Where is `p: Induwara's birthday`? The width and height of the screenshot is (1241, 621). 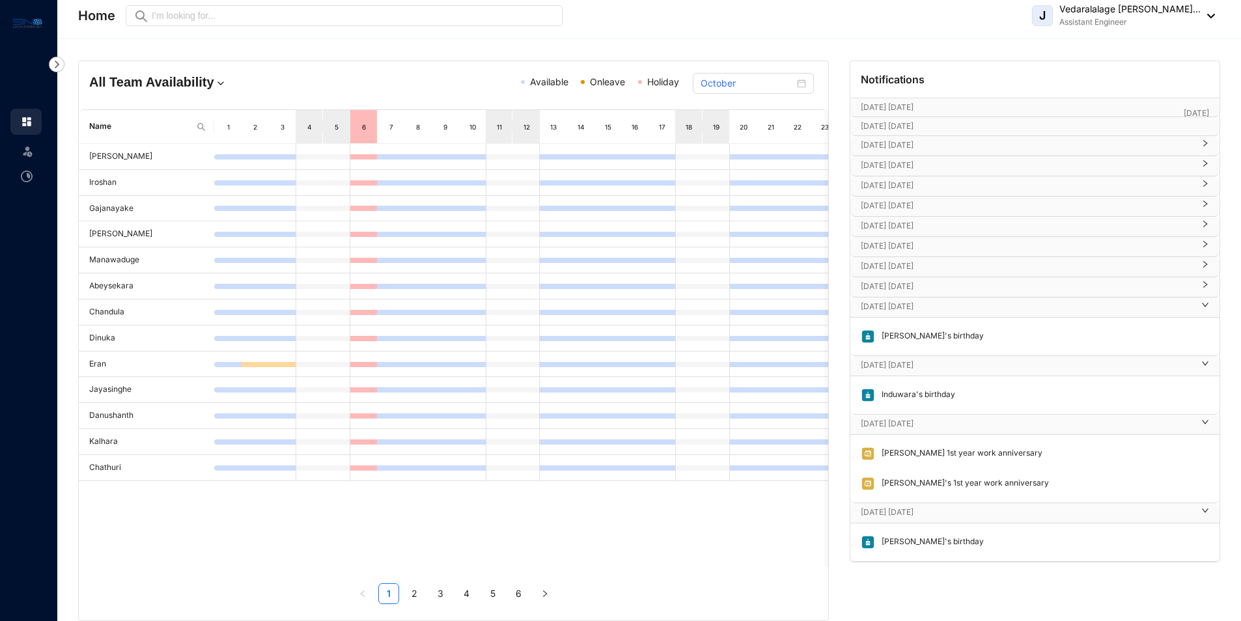
p: Induwara's birthday is located at coordinates (915, 395).